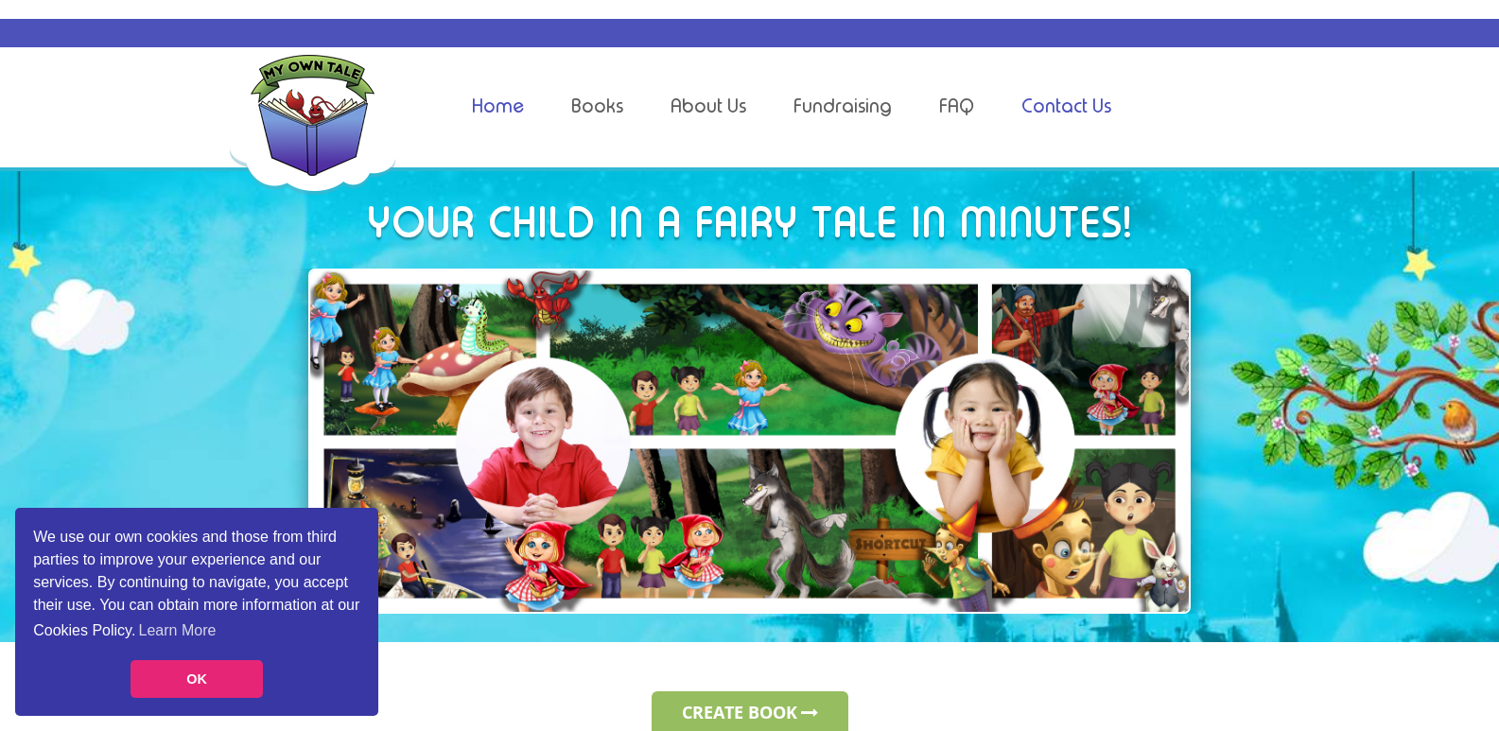 Image resolution: width=1499 pixels, height=731 pixels. Describe the element at coordinates (177, 631) in the screenshot. I see `a: learn more about cookies` at that location.